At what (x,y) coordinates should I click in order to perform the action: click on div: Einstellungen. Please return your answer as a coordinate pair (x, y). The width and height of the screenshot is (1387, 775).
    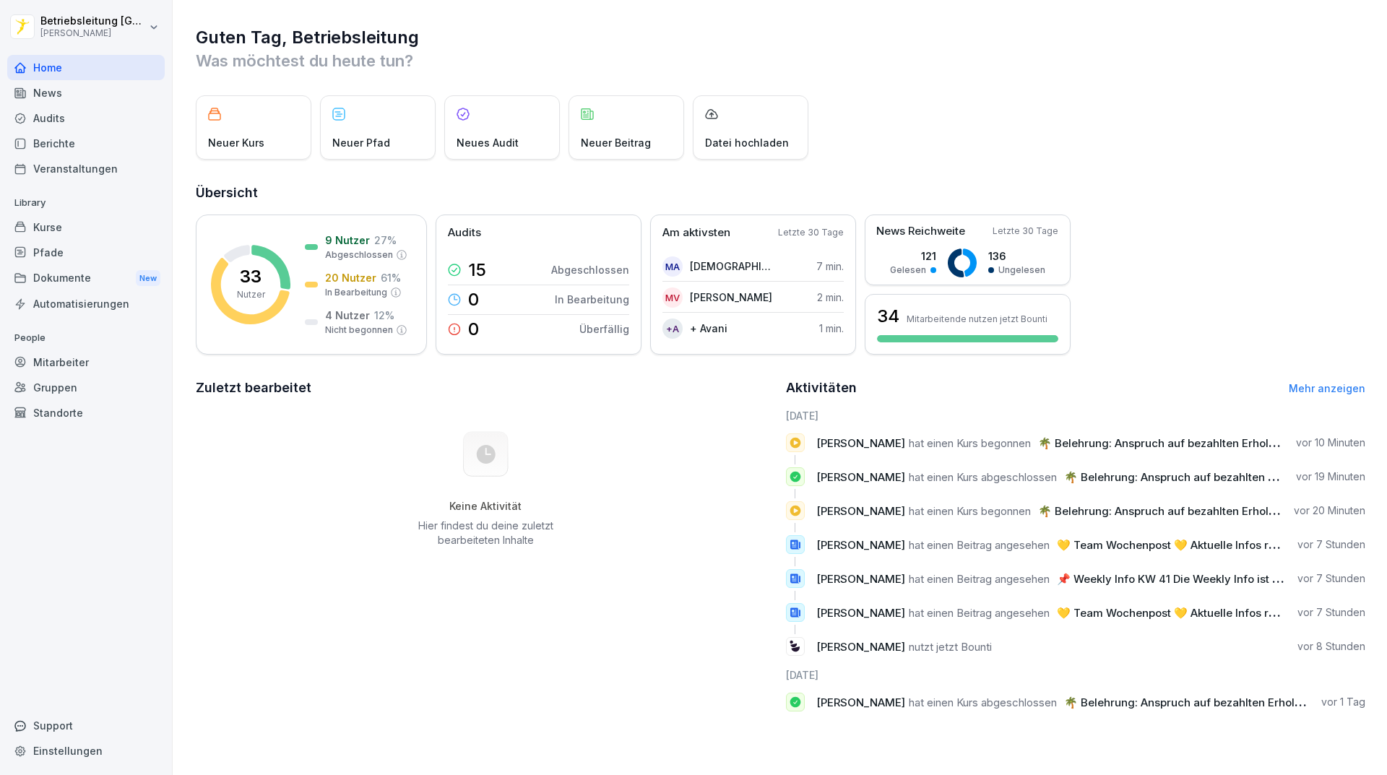
    Looking at the image, I should click on (86, 750).